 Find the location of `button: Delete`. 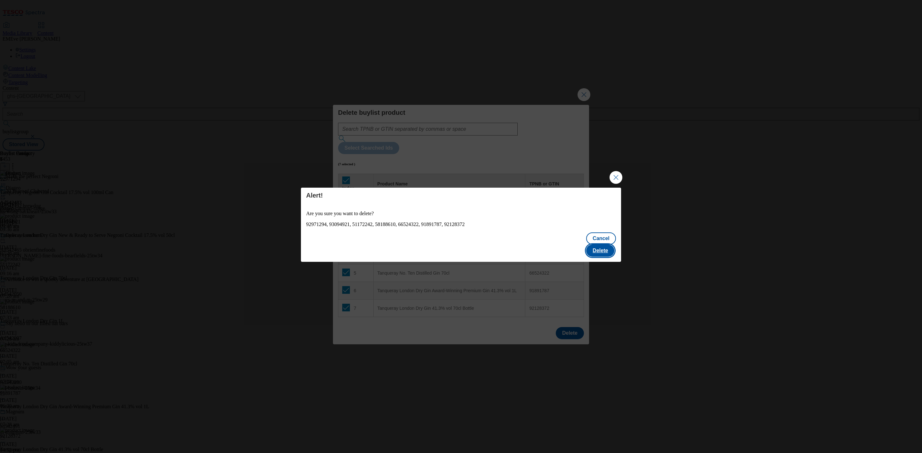

button: Delete is located at coordinates (600, 251).